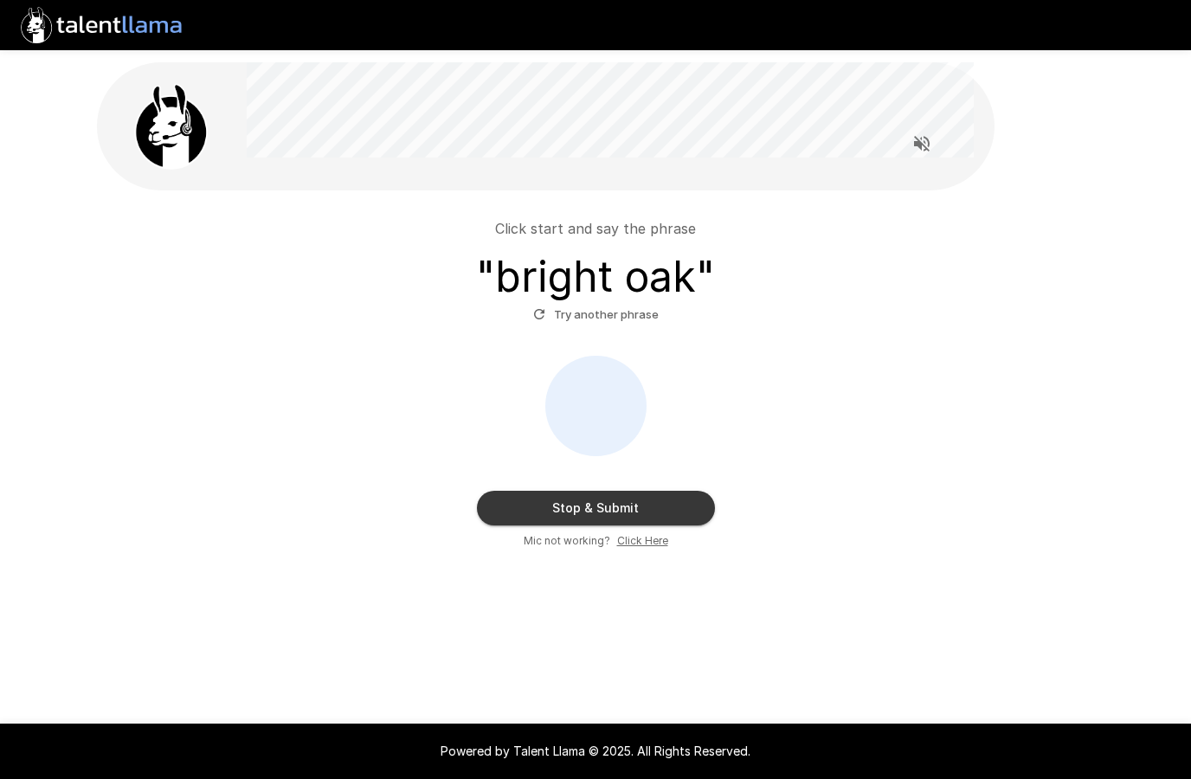 The height and width of the screenshot is (779, 1191). Describe the element at coordinates (567, 541) in the screenshot. I see `span: Mic not working?` at that location.